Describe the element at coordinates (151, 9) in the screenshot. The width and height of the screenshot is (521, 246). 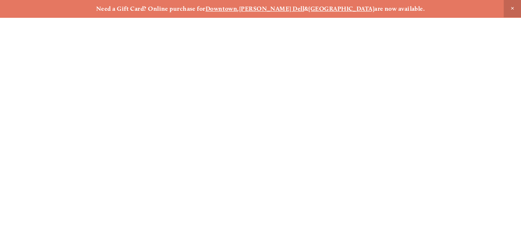
I see `strong: Need a Gift Card? Online purchase for` at that location.